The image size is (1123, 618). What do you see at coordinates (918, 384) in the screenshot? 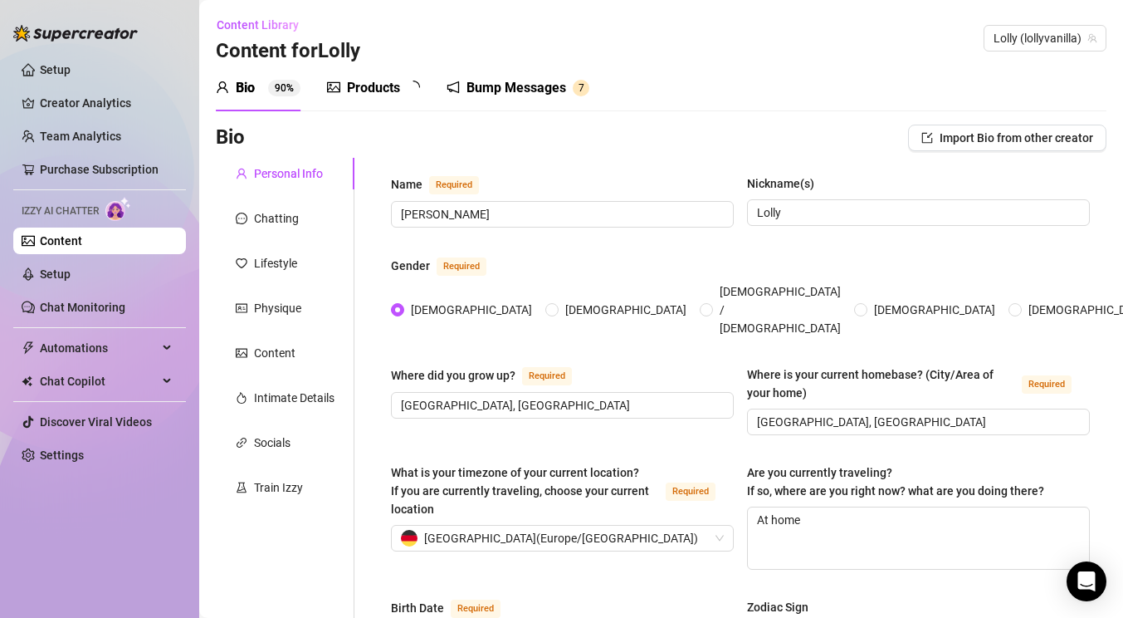
I see `label: Where is your current homebase? (City/Area of your home)` at bounding box center [918, 384].